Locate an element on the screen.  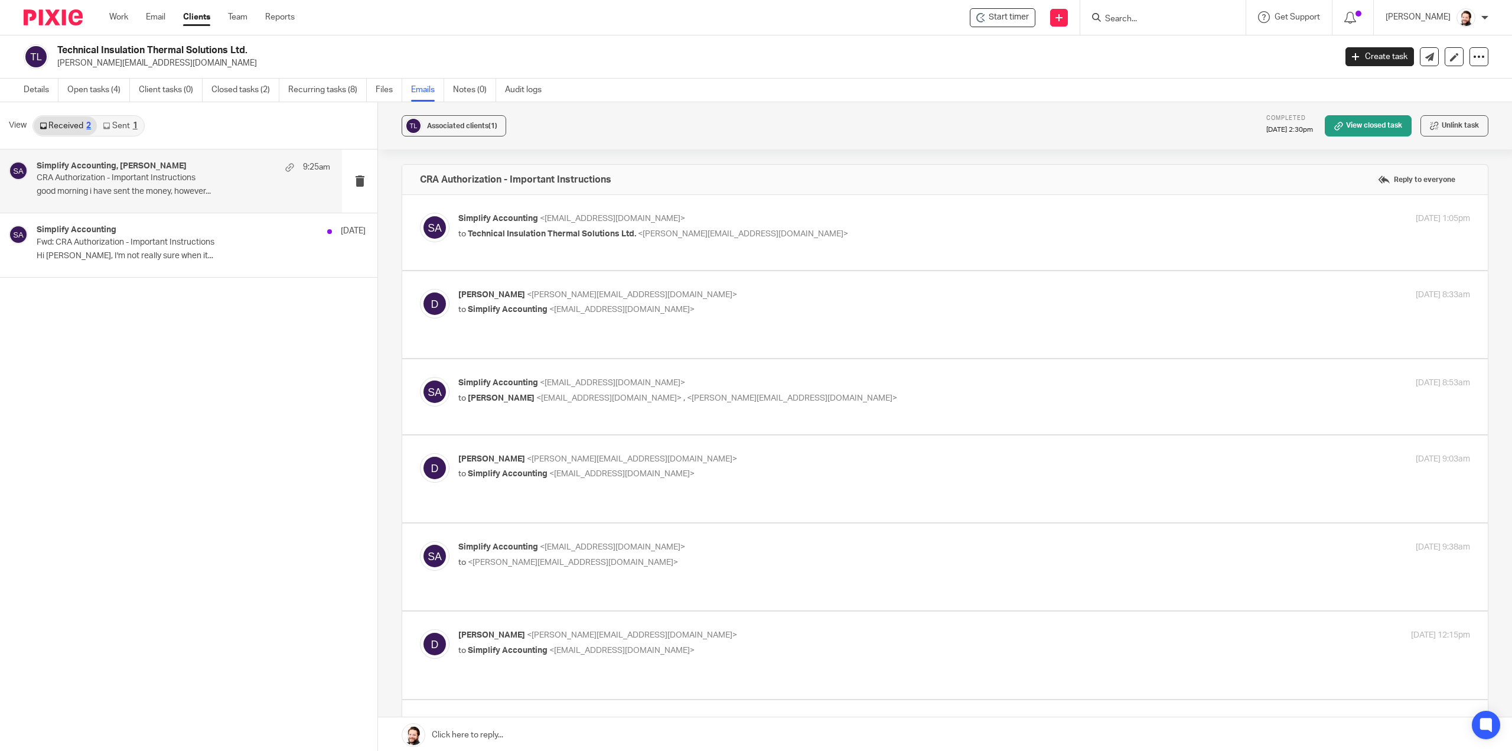
a: Team is located at coordinates (237, 17).